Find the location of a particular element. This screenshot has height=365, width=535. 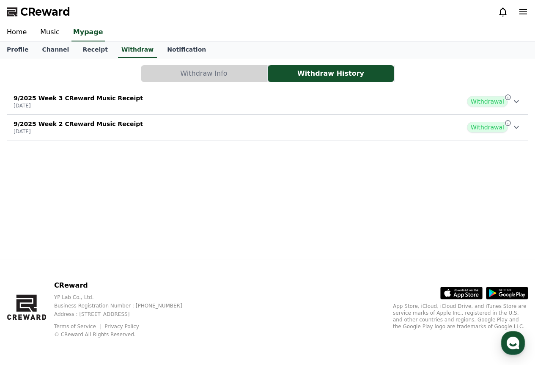

a: Terms of Service is located at coordinates (78, 326).